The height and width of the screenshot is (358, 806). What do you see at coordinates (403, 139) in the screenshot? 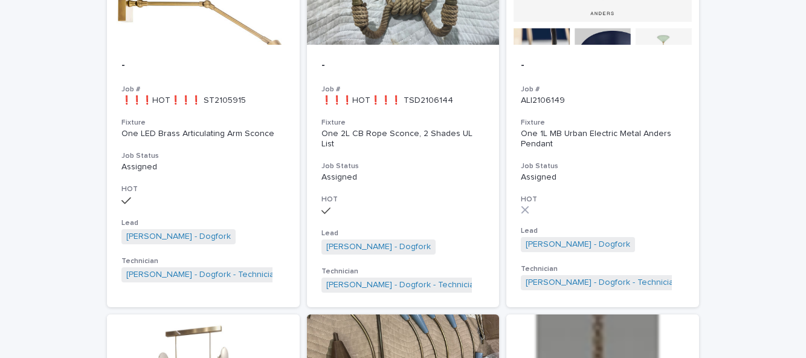
I see `div: One 2L CB Rope Sconce, 2 Shades UL List` at bounding box center [403, 139].